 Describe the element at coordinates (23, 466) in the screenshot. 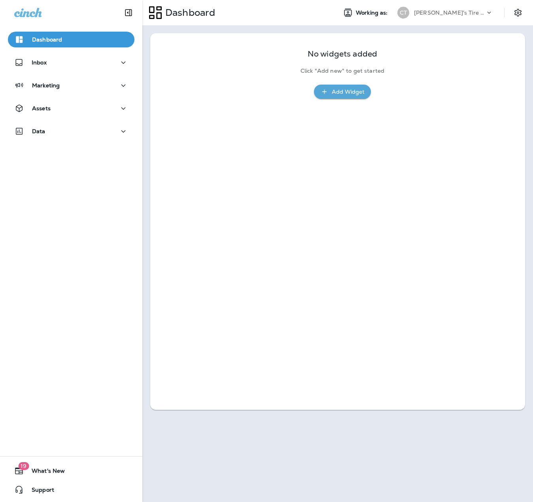

I see `span: 19` at that location.